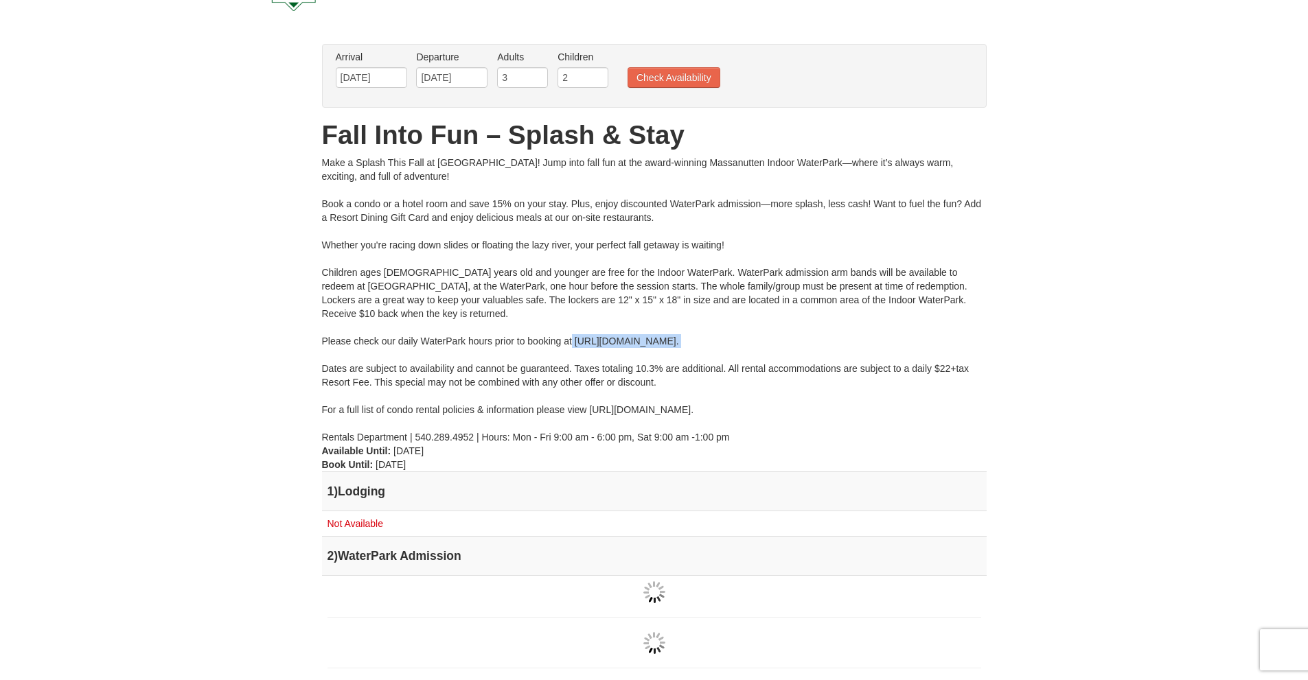 Image resolution: width=1308 pixels, height=680 pixels. What do you see at coordinates (347, 465) in the screenshot?
I see `strong: Book Until:` at bounding box center [347, 465].